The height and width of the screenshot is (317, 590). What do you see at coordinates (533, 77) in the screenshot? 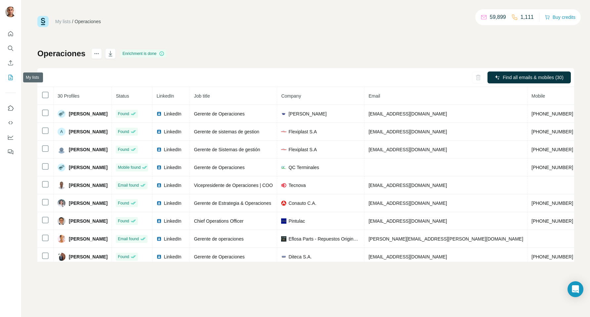
I see `span: Find all emails & mobiles (30)` at bounding box center [533, 77].